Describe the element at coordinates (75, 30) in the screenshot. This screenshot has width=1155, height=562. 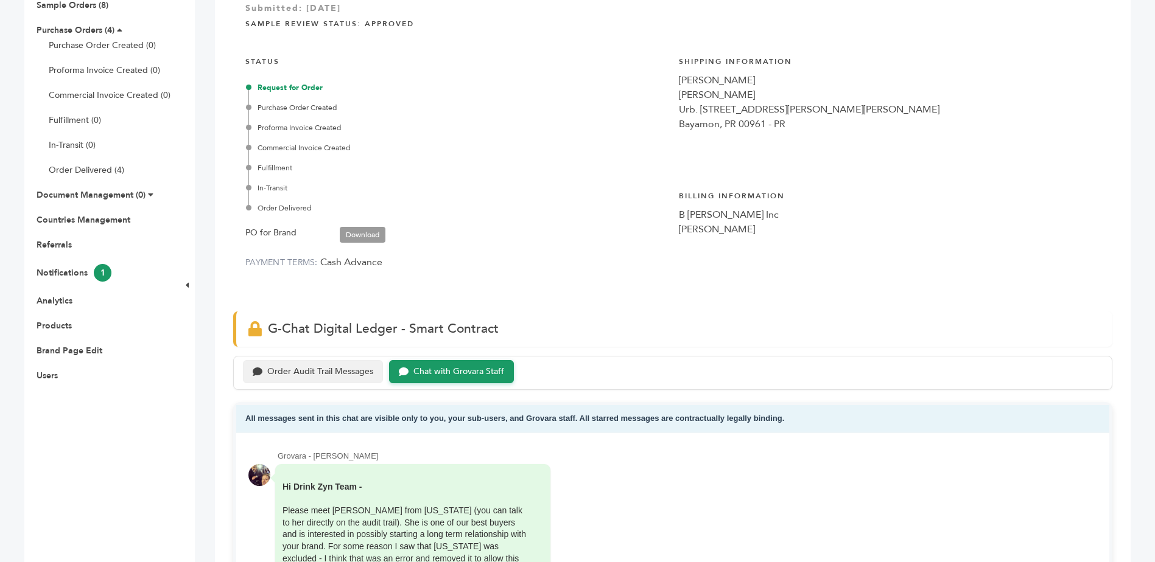
I see `a: Purchase Orders (4)` at that location.